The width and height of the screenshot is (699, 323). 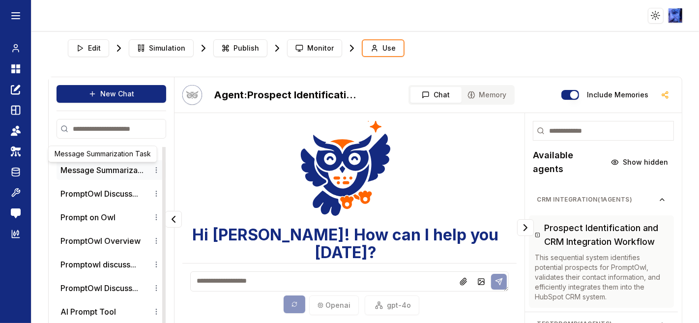 What do you see at coordinates (646, 162) in the screenshot?
I see `span: Show hidden` at bounding box center [646, 162].